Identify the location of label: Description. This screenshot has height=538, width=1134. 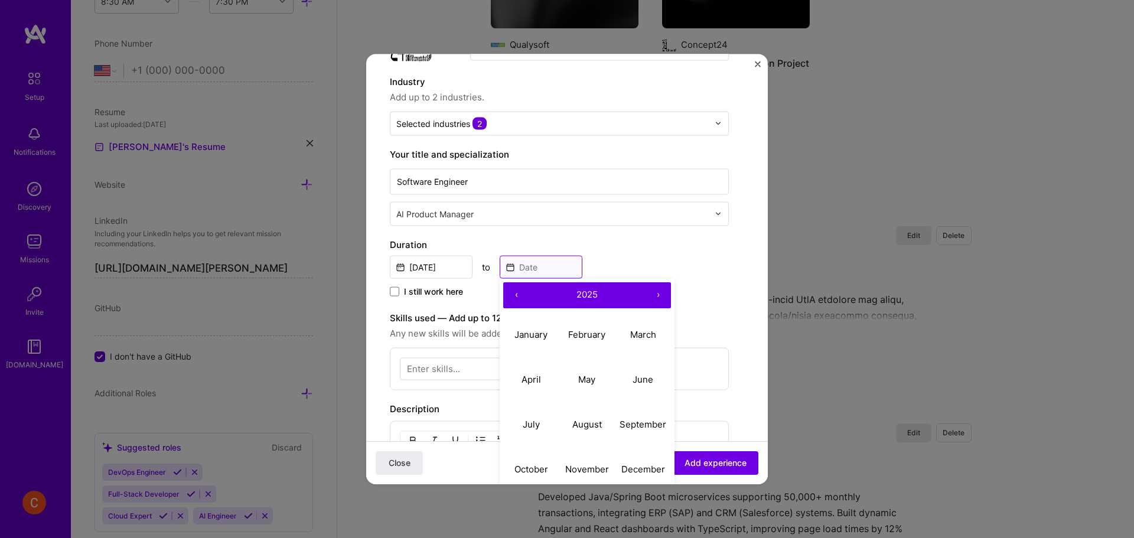
(415, 408).